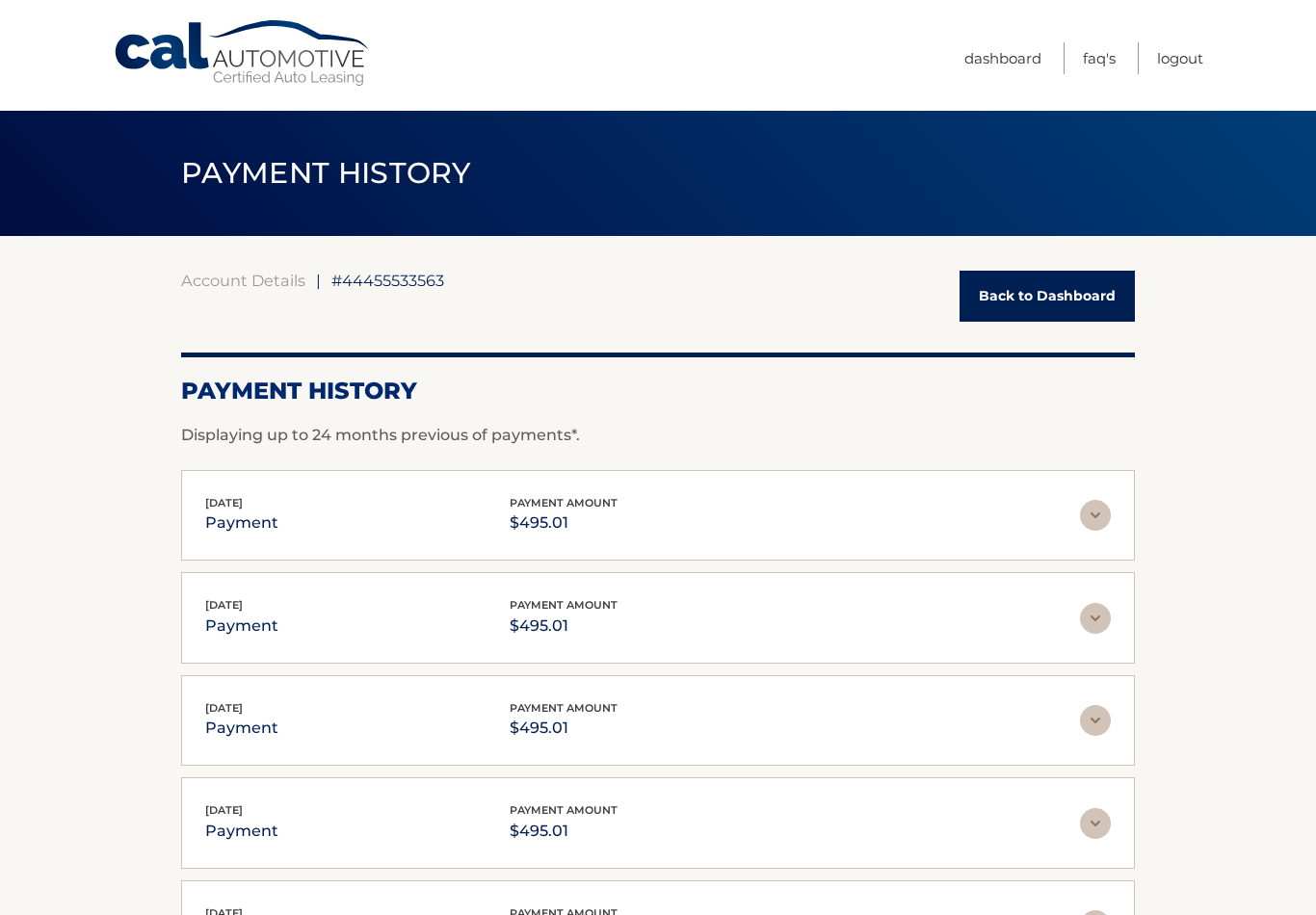 This screenshot has height=915, width=1316. I want to click on span: PAYMENT HISTORY, so click(326, 173).